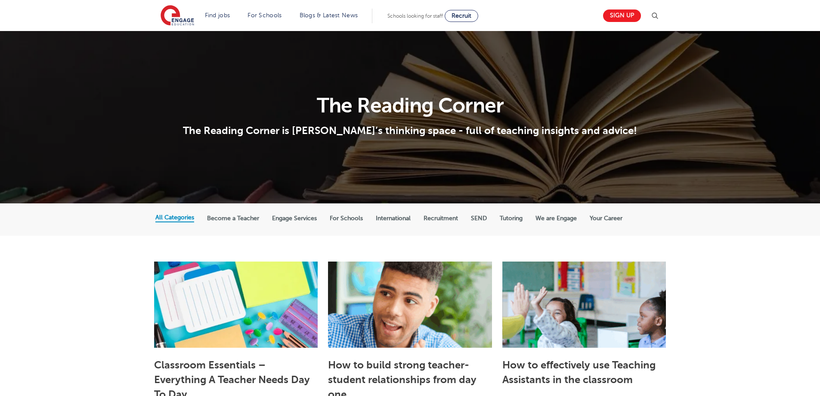 Image resolution: width=820 pixels, height=396 pixels. I want to click on img: Engage Education, so click(177, 16).